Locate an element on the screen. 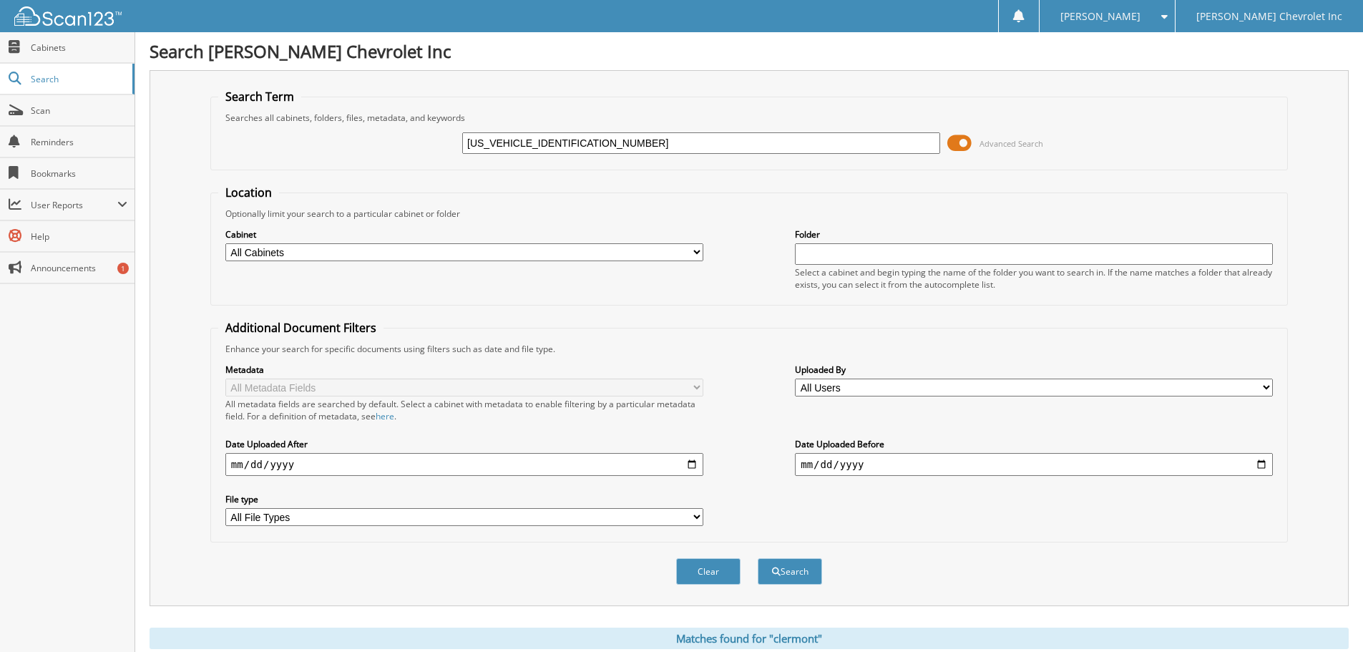 The image size is (1363, 652). label: Folder is located at coordinates (1034, 234).